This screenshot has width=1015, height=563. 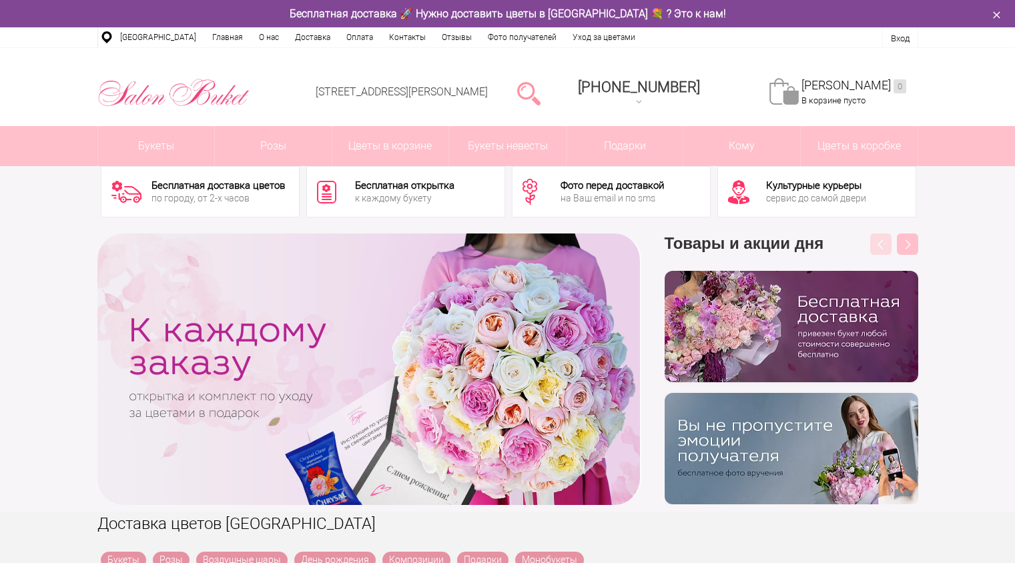 I want to click on a: Уход за цветами, so click(x=604, y=37).